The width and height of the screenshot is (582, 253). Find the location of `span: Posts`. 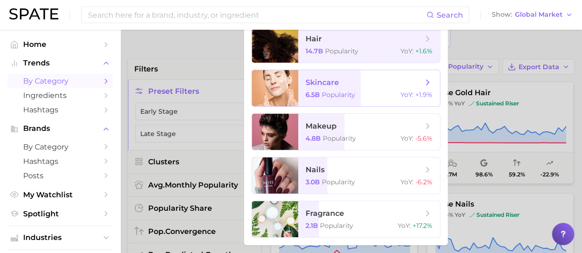

span: Posts is located at coordinates (60, 175).